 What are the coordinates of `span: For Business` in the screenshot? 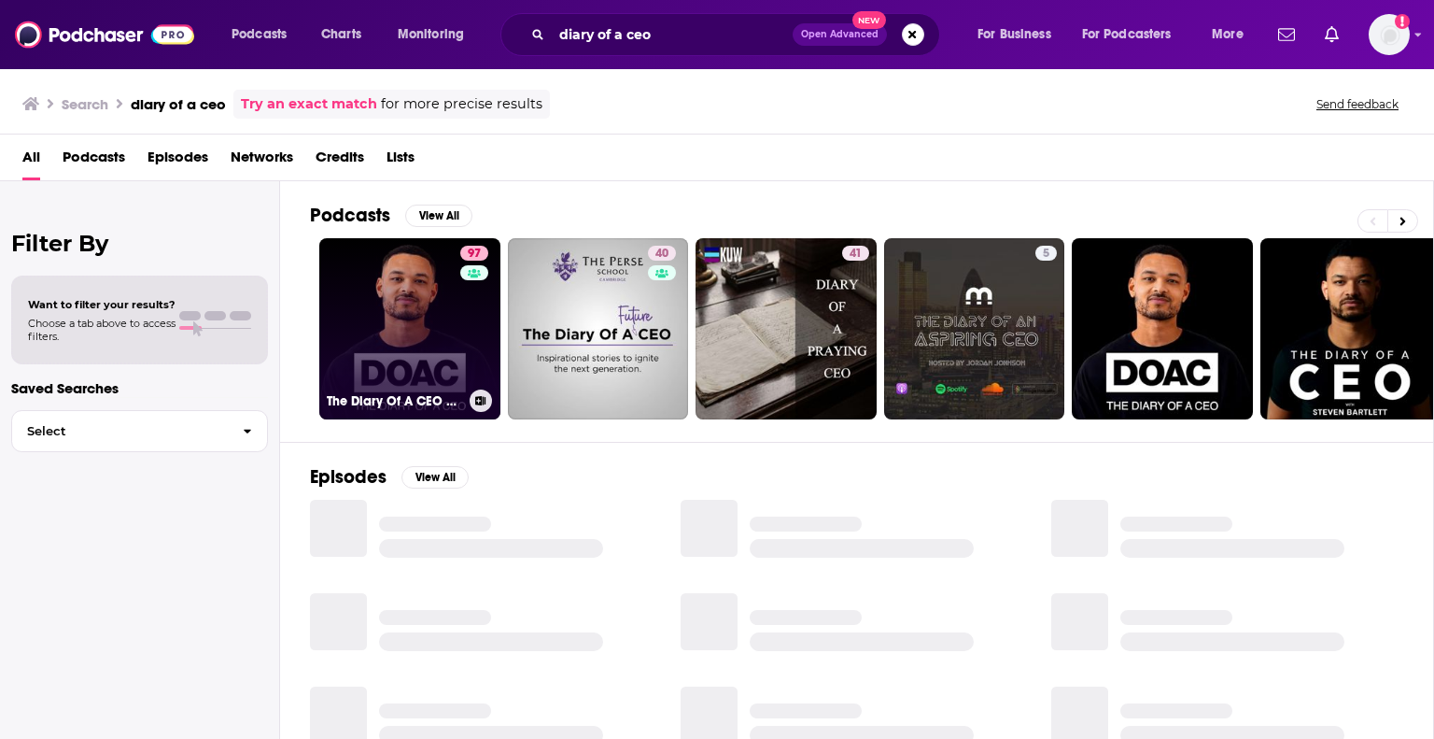 It's located at (1014, 35).